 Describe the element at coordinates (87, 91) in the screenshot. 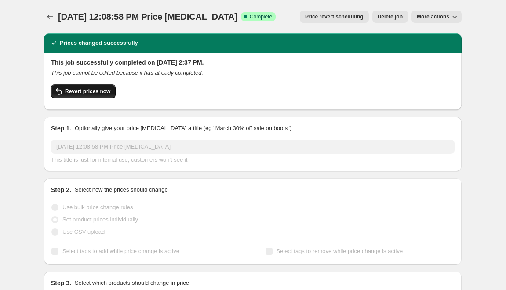

I see `span: Revert prices now` at that location.